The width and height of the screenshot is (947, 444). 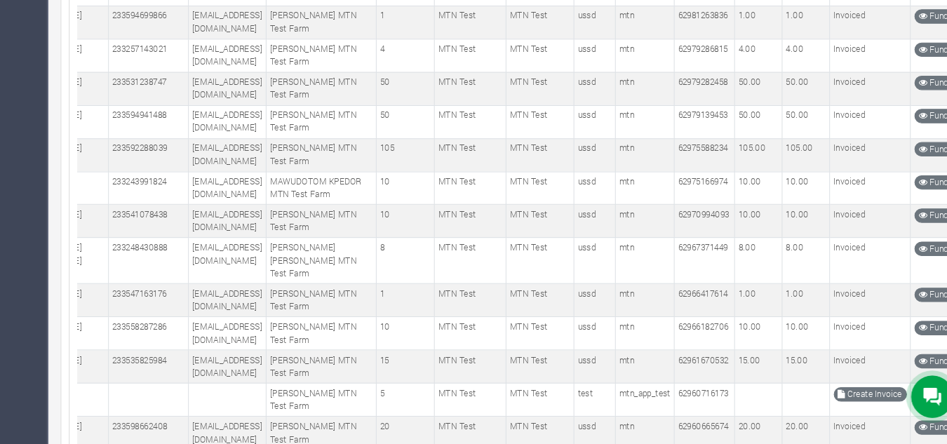 What do you see at coordinates (160, 222) in the screenshot?
I see `td: 233541078438` at bounding box center [160, 222].